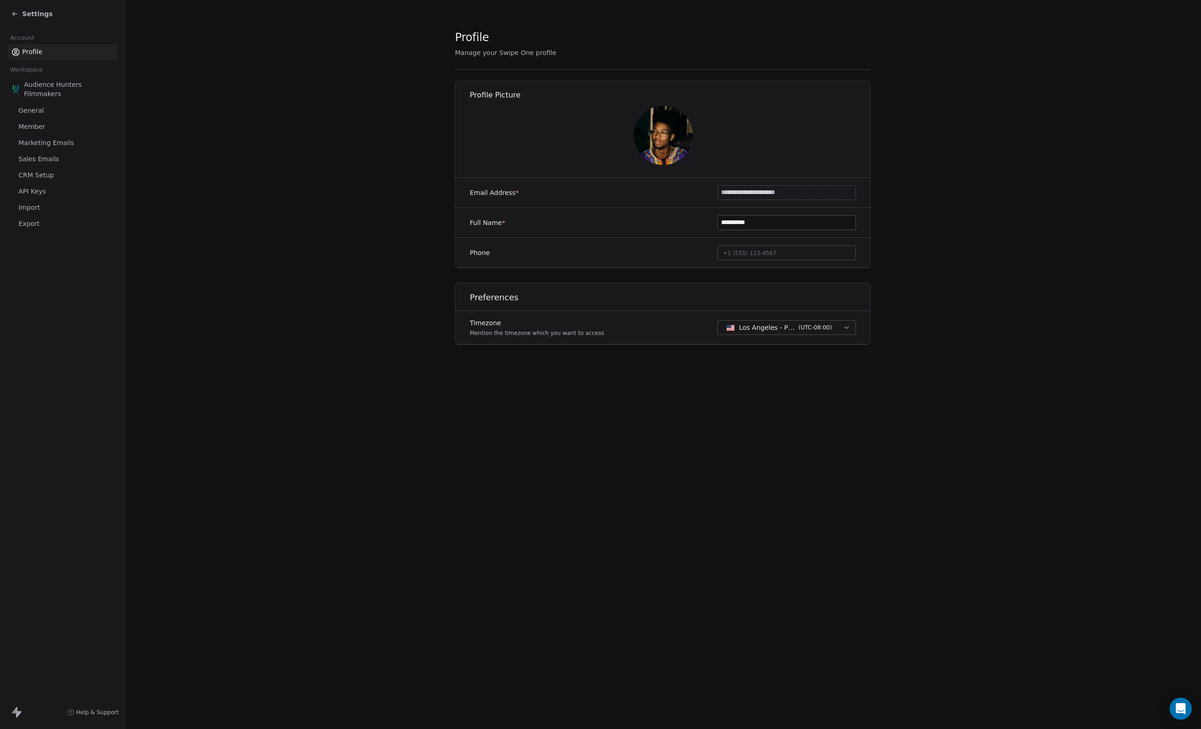  Describe the element at coordinates (46, 143) in the screenshot. I see `span: Marketing Emails` at that location.